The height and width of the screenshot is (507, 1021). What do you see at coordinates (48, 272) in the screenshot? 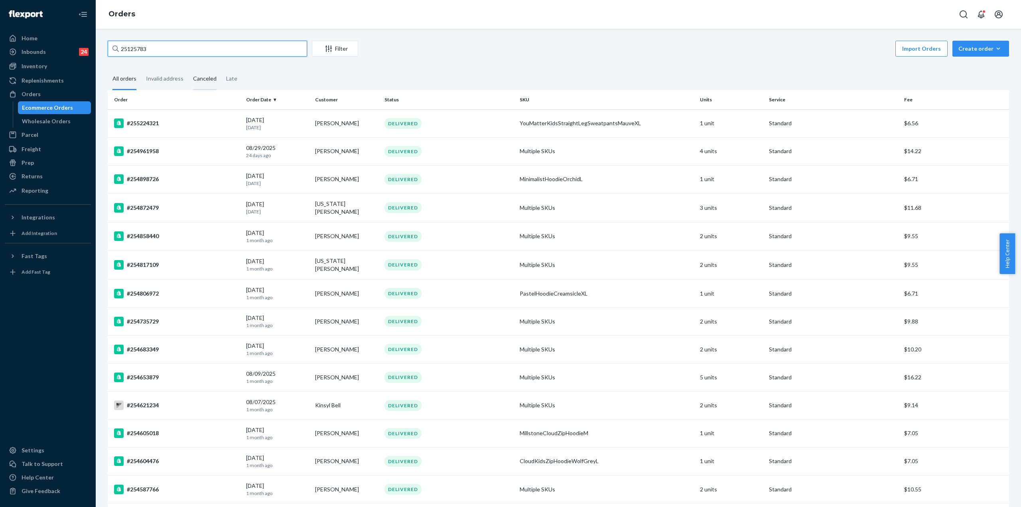
I see `a: Add Fast Tag` at bounding box center [48, 272].